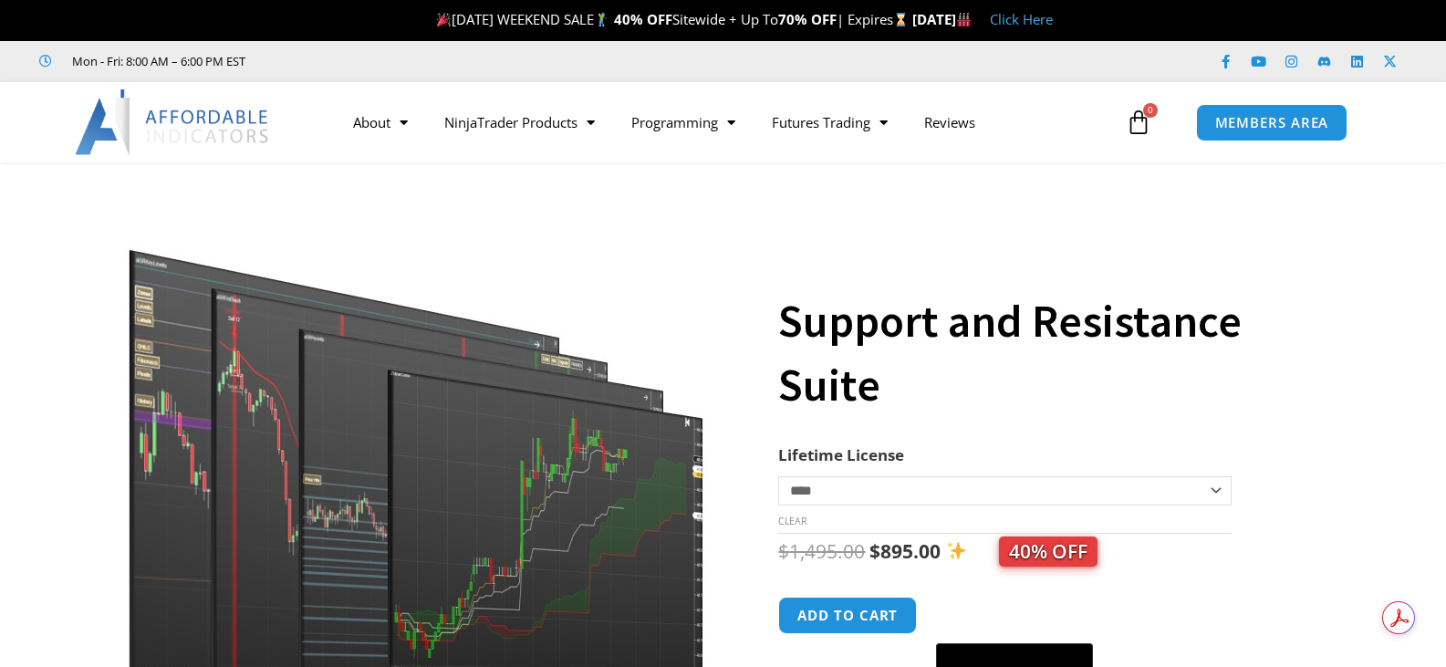  Describe the element at coordinates (683, 122) in the screenshot. I see `a: Programming` at that location.